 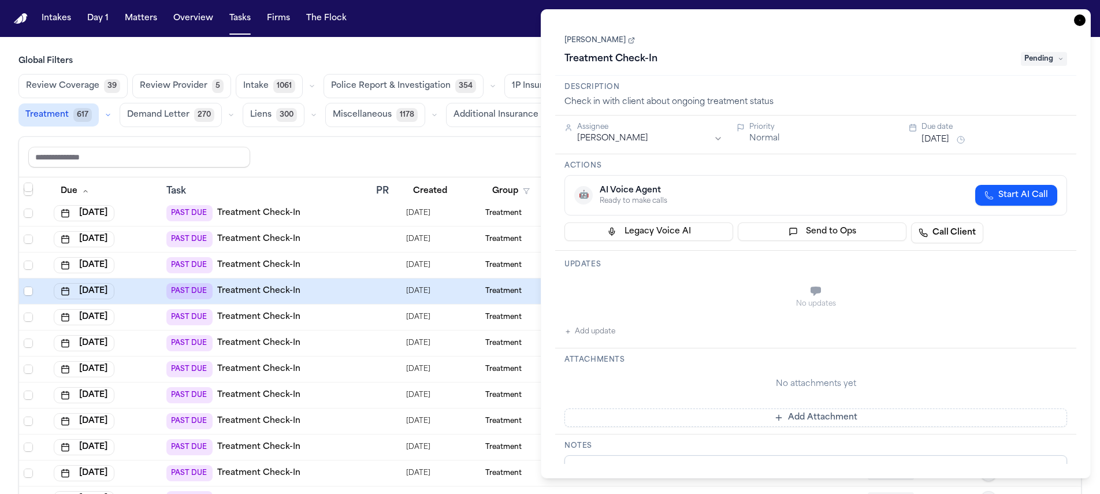 I want to click on span: 5, so click(x=218, y=86).